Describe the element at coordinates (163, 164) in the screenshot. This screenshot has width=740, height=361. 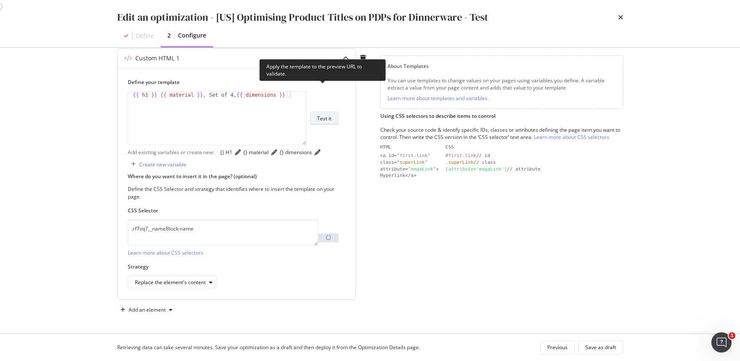
I see `div: Create new variable` at that location.